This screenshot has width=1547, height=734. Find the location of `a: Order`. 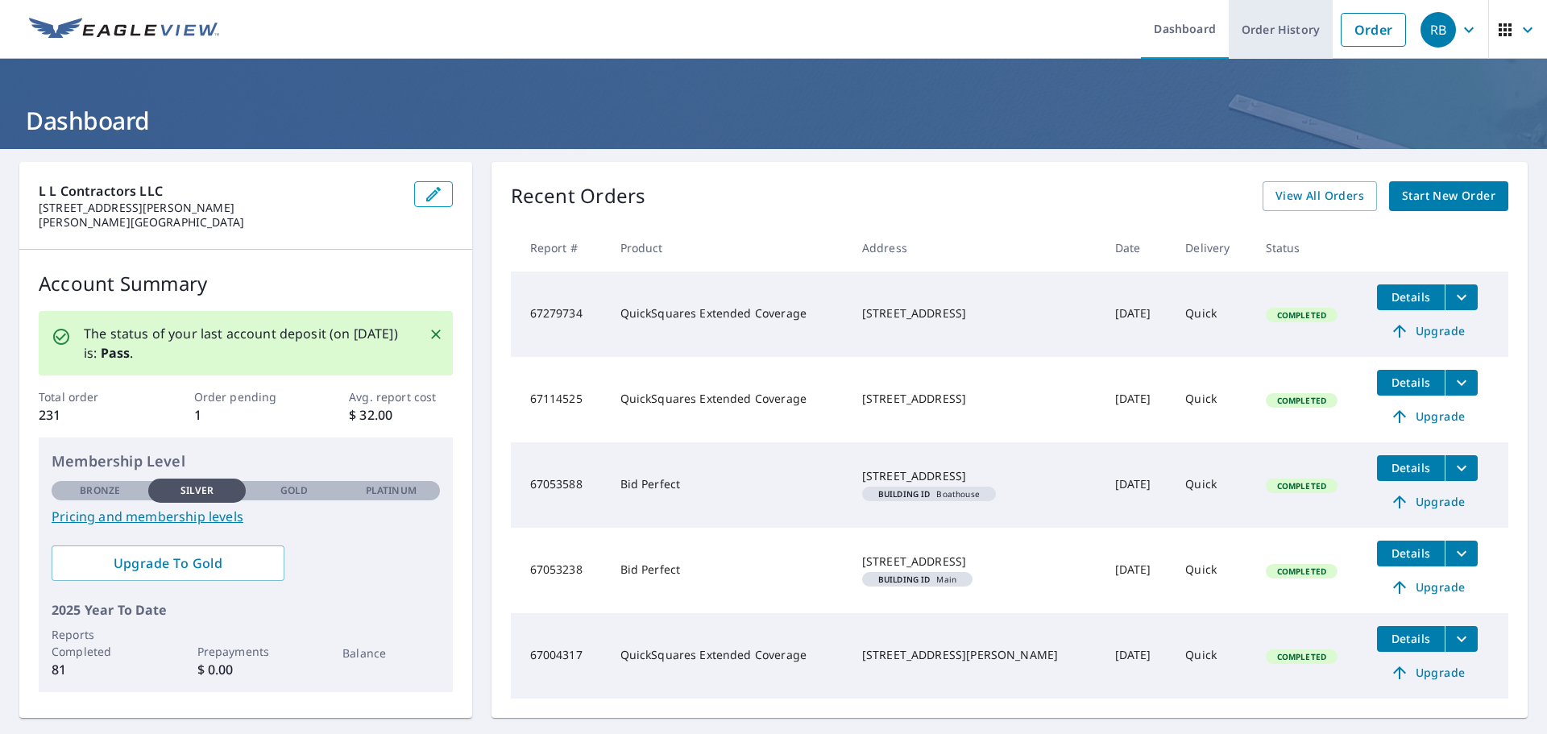

a: Order is located at coordinates (1373, 30).